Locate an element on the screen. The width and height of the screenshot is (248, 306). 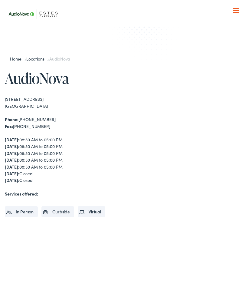
a: What We Offer is located at coordinates (126, 34).